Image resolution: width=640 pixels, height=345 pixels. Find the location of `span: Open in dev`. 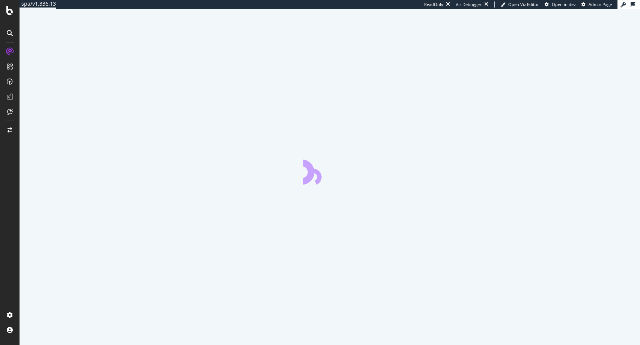

span: Open in dev is located at coordinates (564, 4).